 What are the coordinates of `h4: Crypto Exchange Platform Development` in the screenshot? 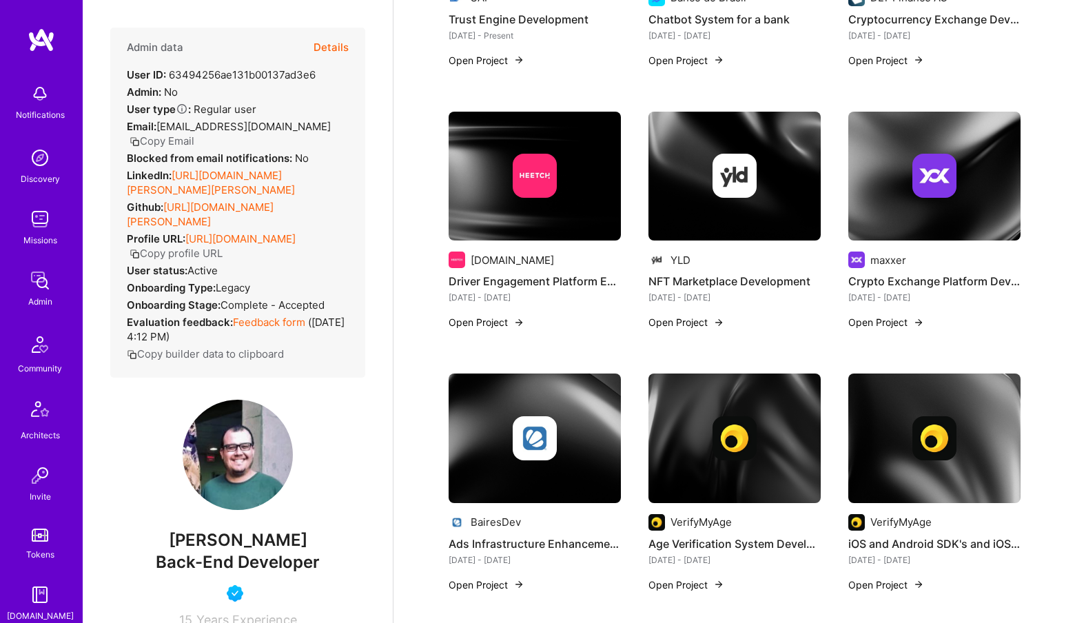 It's located at (935, 281).